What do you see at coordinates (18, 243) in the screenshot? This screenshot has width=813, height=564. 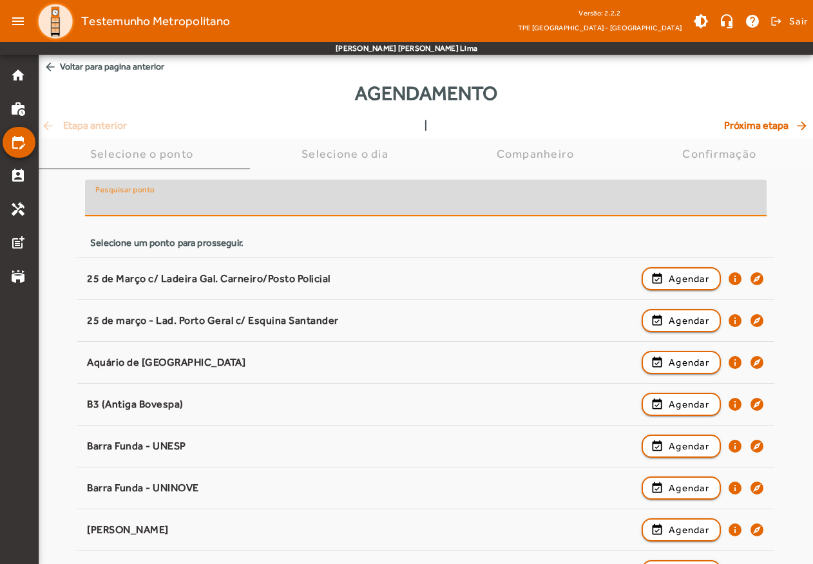 I see `mat-icon: post_add` at bounding box center [18, 243].